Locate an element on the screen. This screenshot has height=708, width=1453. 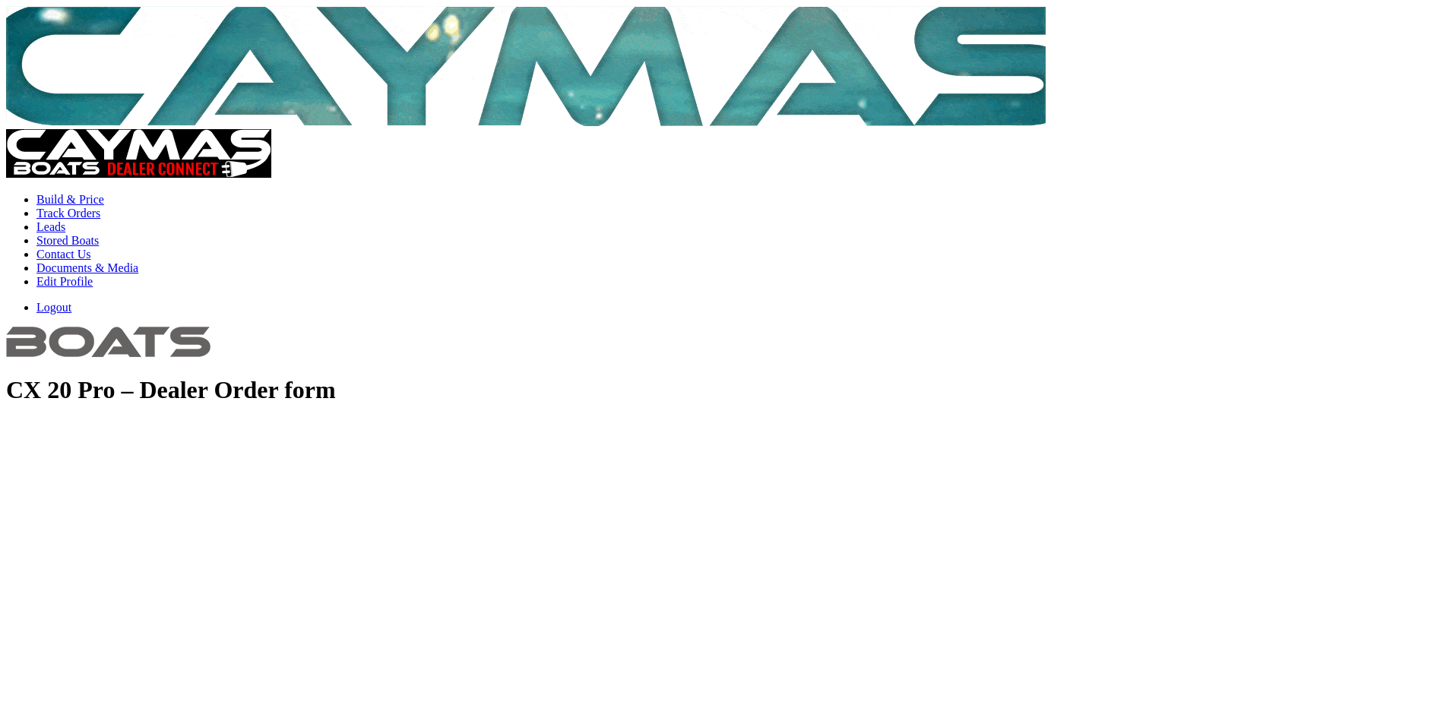
a: Stored Boats is located at coordinates (68, 240).